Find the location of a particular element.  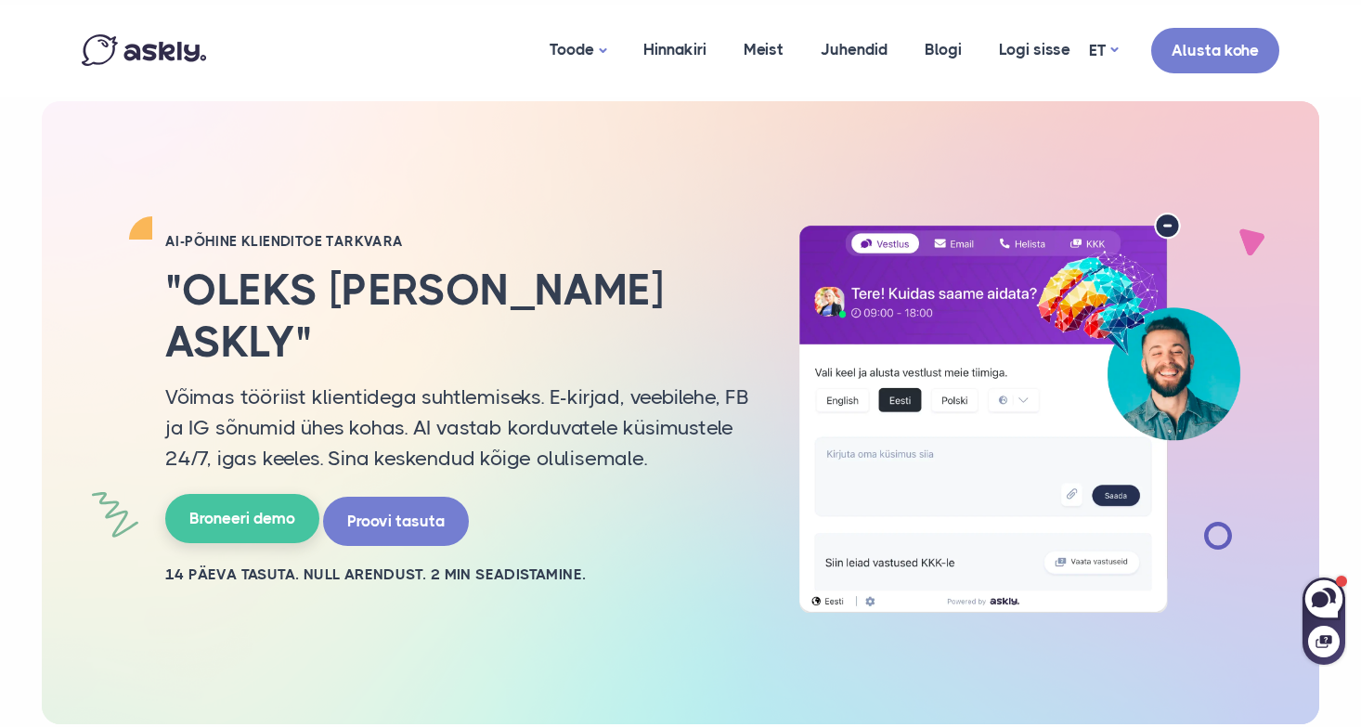

a: Toode is located at coordinates (577, 50).